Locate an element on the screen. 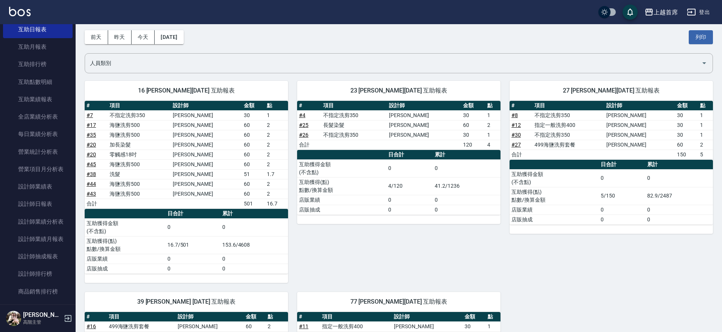 The height and width of the screenshot is (332, 722). a: 設計師業績分析表 is located at coordinates (38, 222).